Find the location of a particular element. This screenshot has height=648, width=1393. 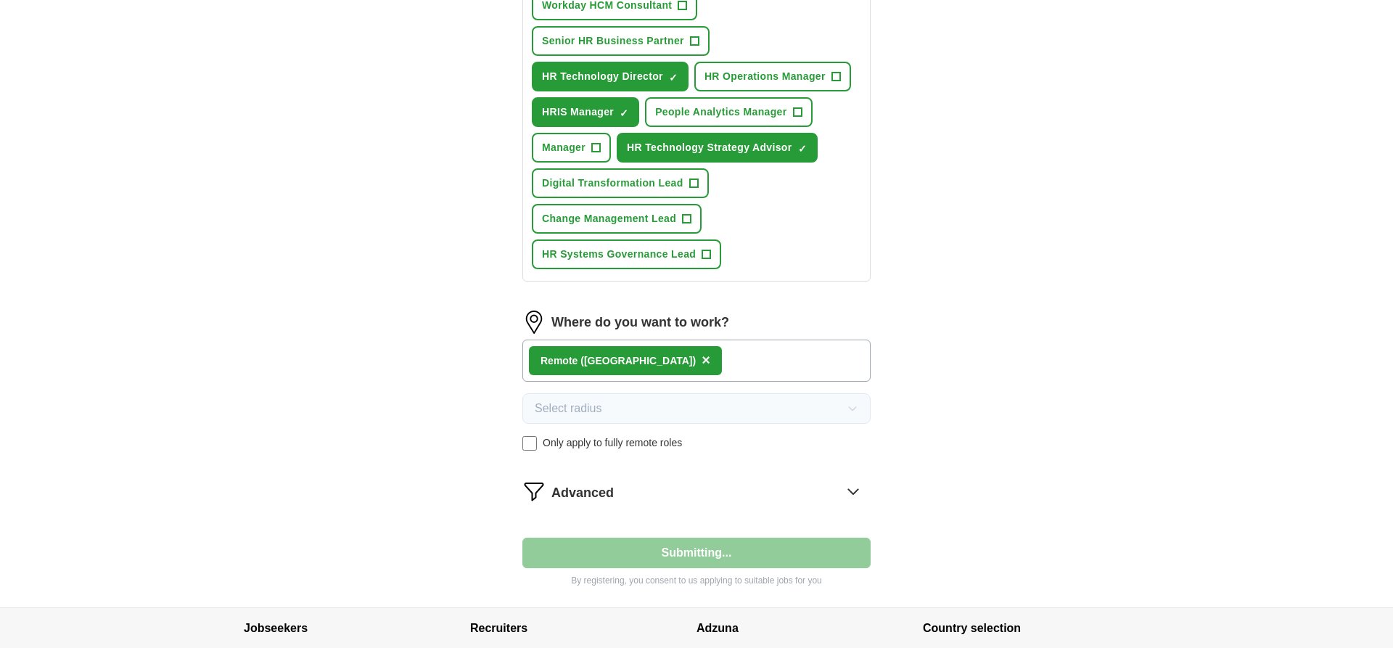

button: HR Technology Director✓ is located at coordinates (610, 76).